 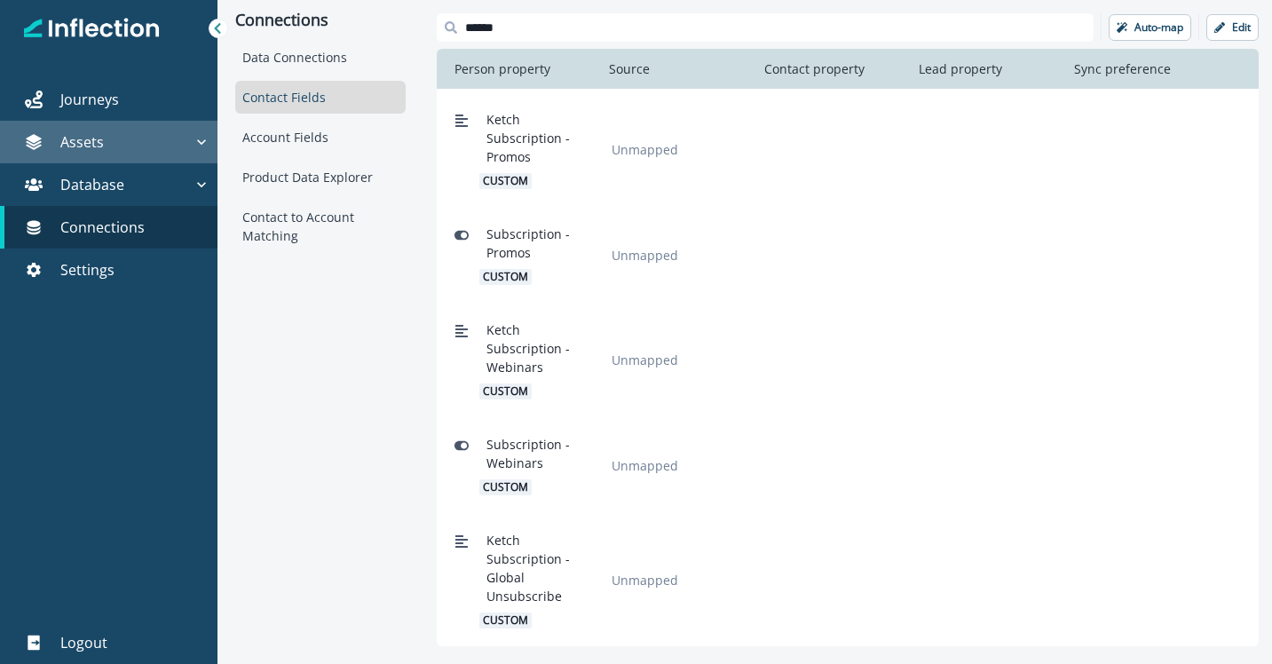 I want to click on p: Settings, so click(x=87, y=270).